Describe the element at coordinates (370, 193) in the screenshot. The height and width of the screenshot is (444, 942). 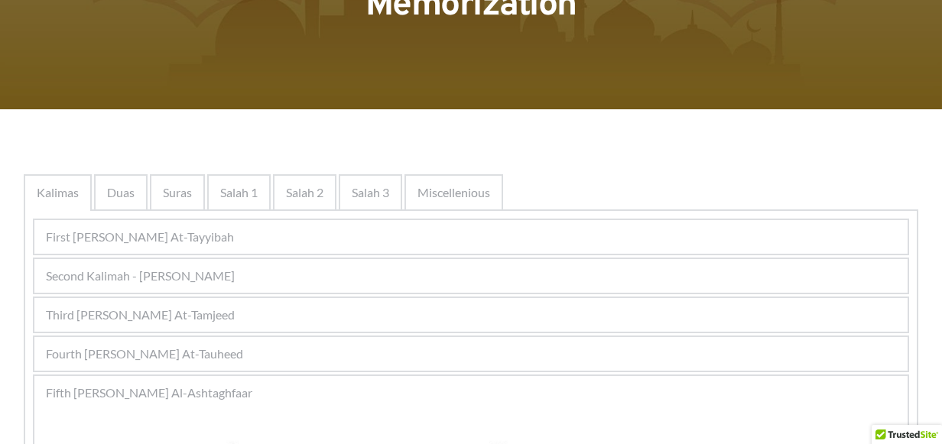
I see `span: Salah 3` at that location.